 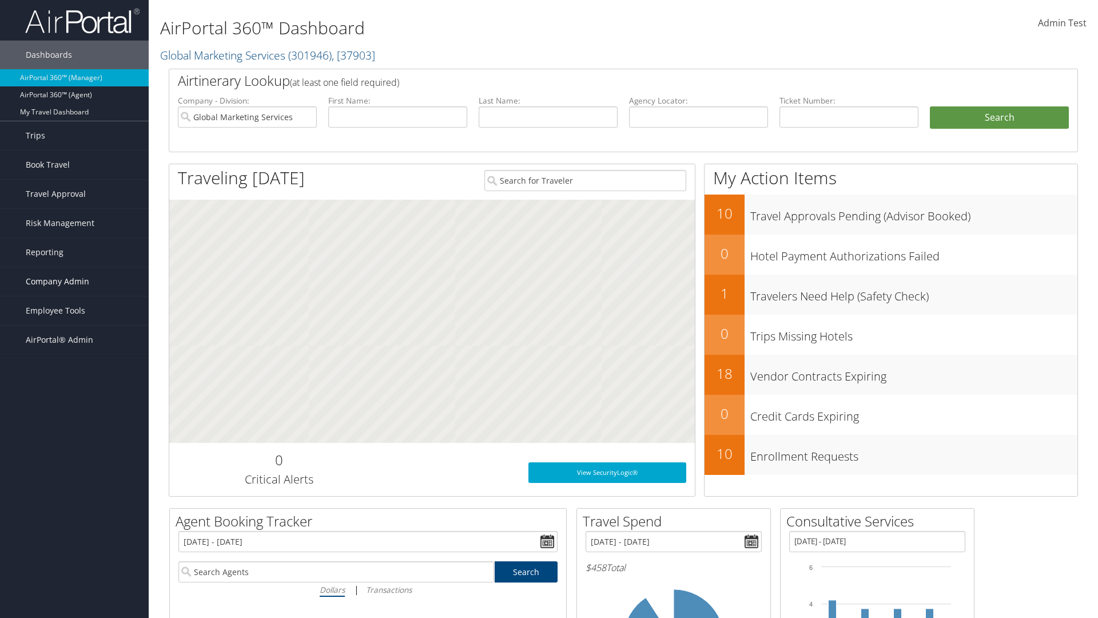 What do you see at coordinates (353, 55) in the screenshot?
I see `span: , [ 37903 ]` at bounding box center [353, 55].